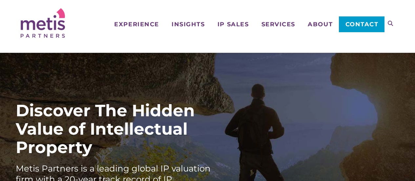 The width and height of the screenshot is (415, 181). What do you see at coordinates (43, 23) in the screenshot?
I see `img: Metis Partners` at bounding box center [43, 23].